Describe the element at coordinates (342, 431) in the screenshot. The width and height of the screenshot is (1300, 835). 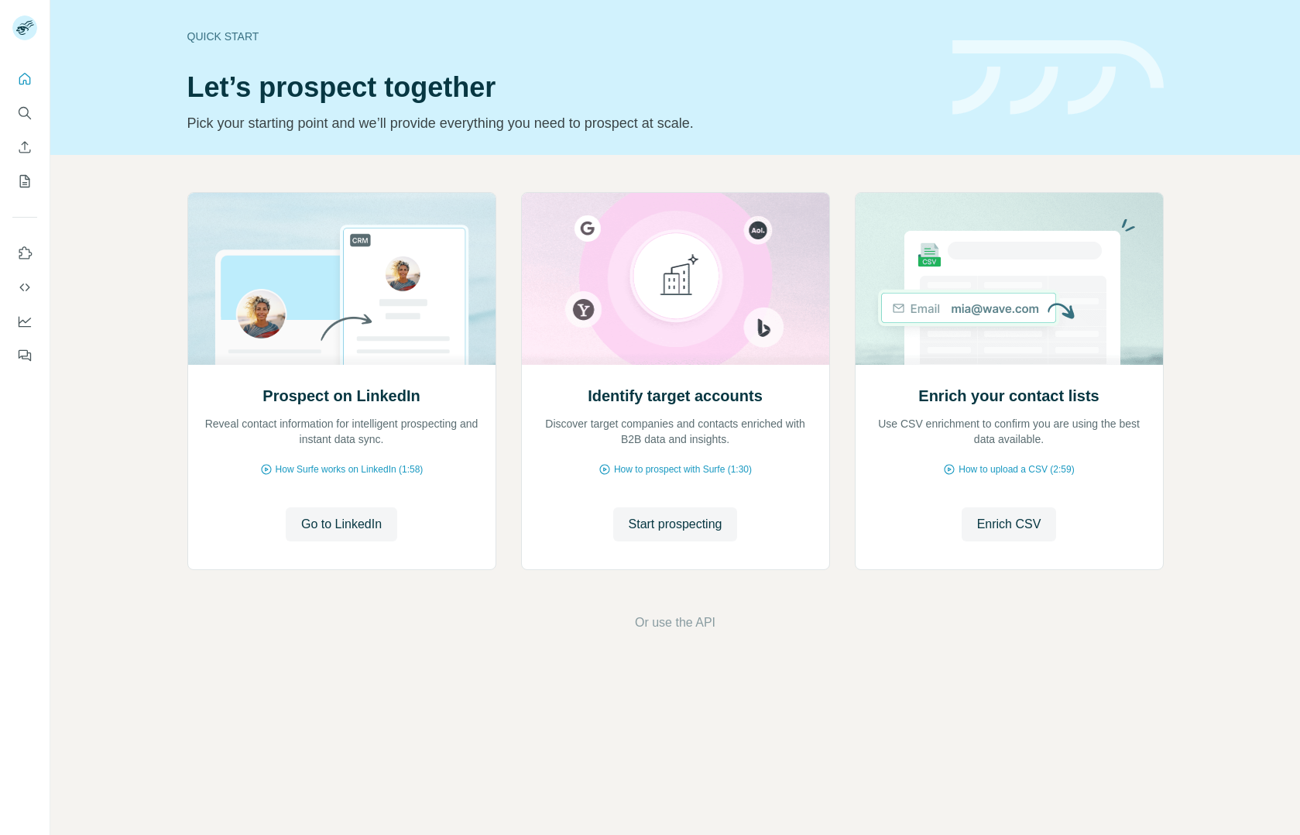
I see `p: Reveal contact information for intelligent prospecting and instant data sync.` at that location.